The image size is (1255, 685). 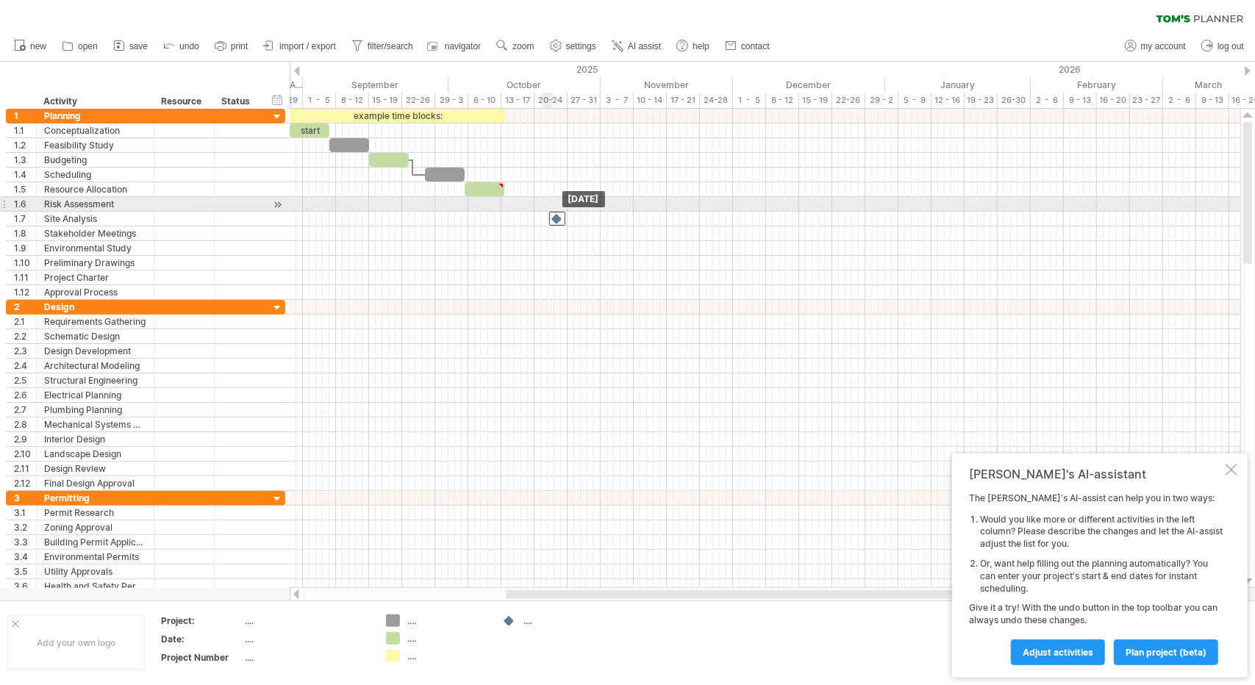 What do you see at coordinates (462, 46) in the screenshot?
I see `span: navigator` at bounding box center [462, 46].